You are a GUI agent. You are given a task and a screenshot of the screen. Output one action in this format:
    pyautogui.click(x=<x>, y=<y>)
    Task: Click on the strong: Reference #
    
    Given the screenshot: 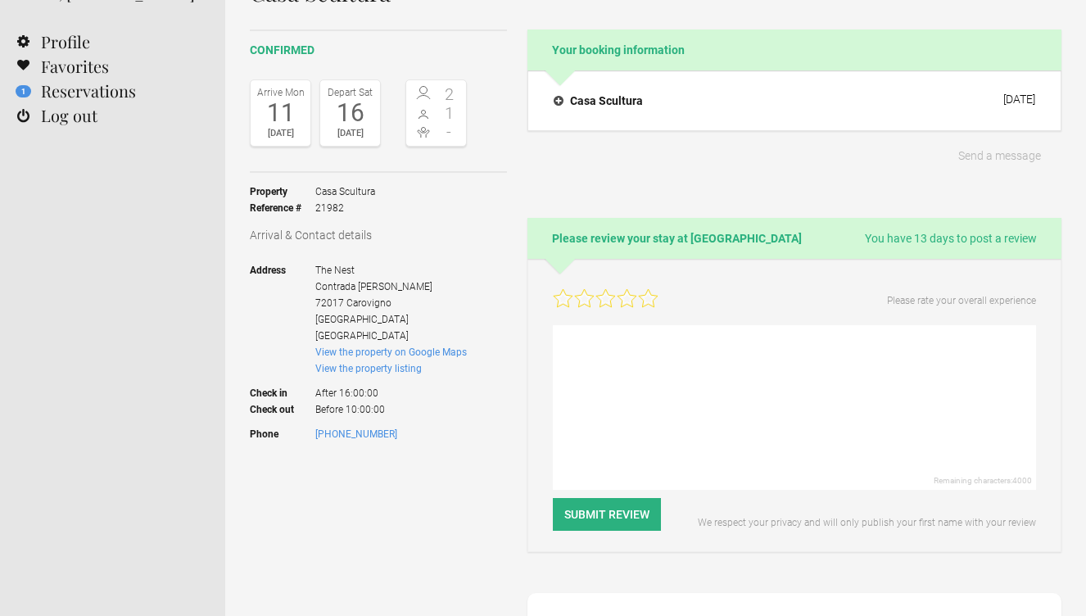 What is the action you would take?
    pyautogui.click(x=283, y=208)
    